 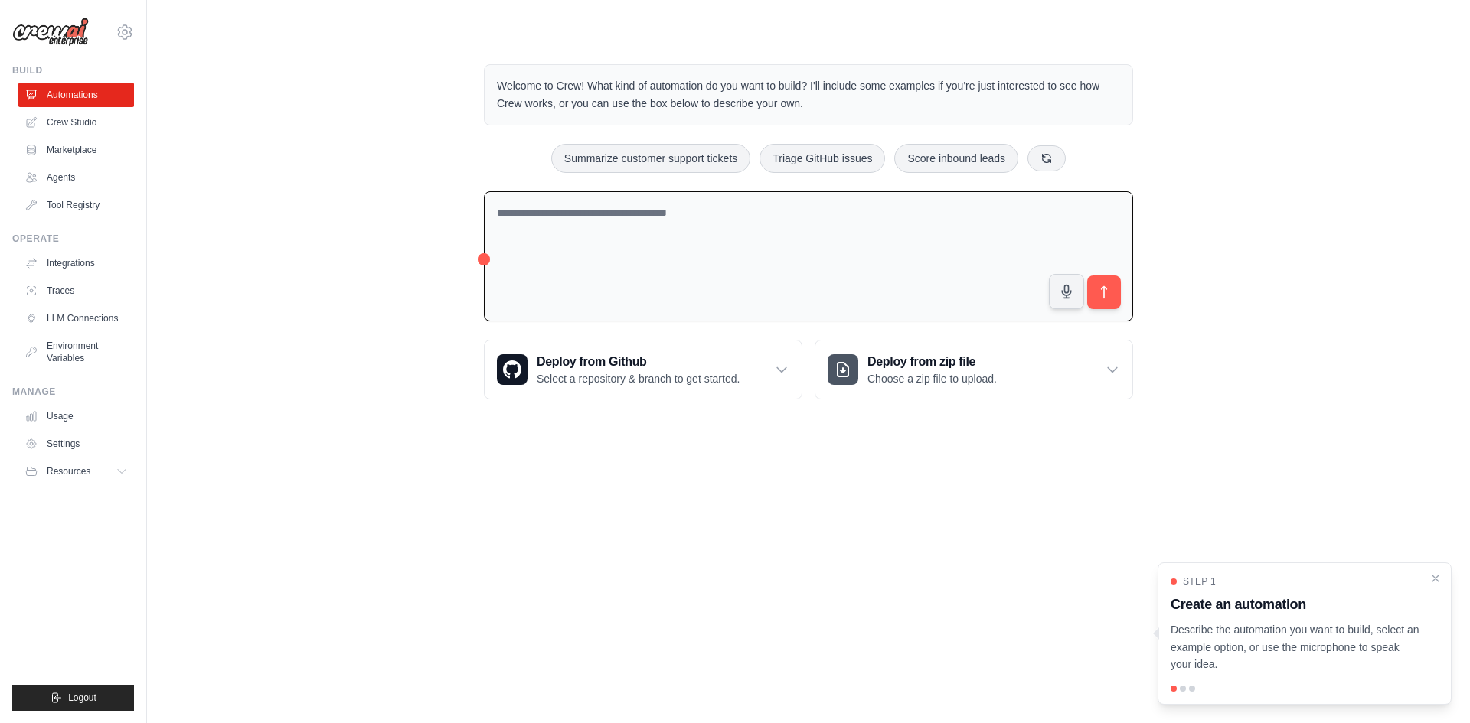 What do you see at coordinates (1199, 582) in the screenshot?
I see `span: Step 1` at bounding box center [1199, 582].